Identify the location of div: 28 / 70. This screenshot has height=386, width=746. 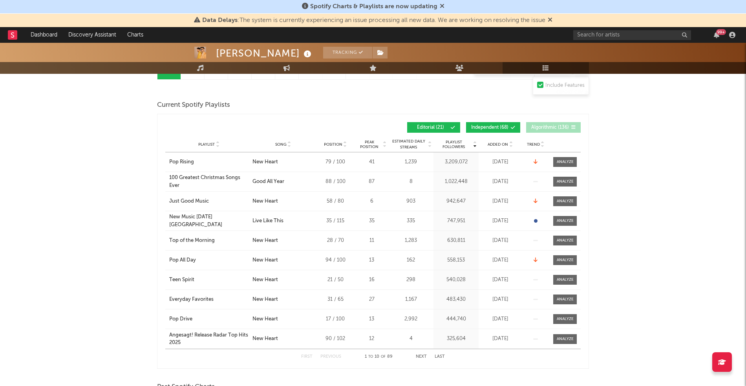
(335, 241).